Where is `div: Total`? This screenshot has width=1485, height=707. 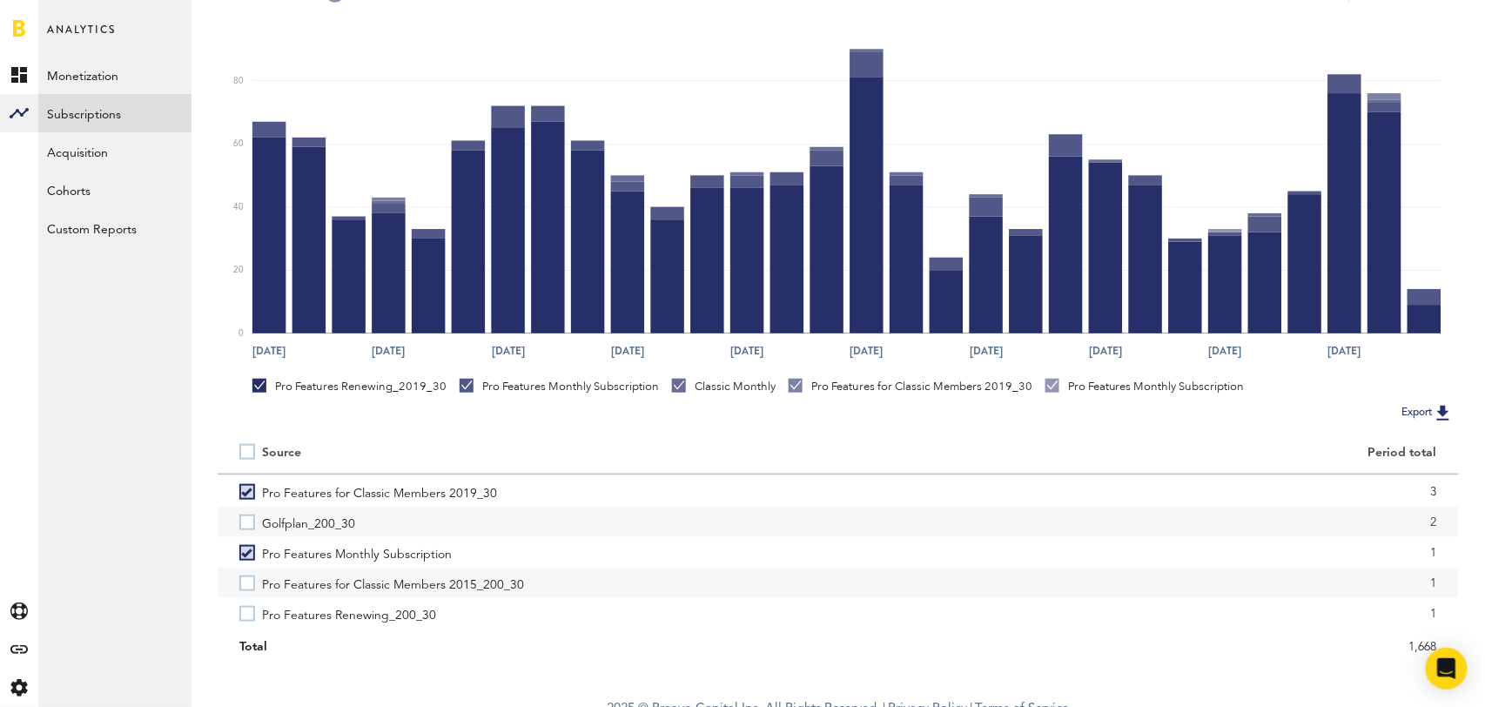
div: Total is located at coordinates (528, 647).